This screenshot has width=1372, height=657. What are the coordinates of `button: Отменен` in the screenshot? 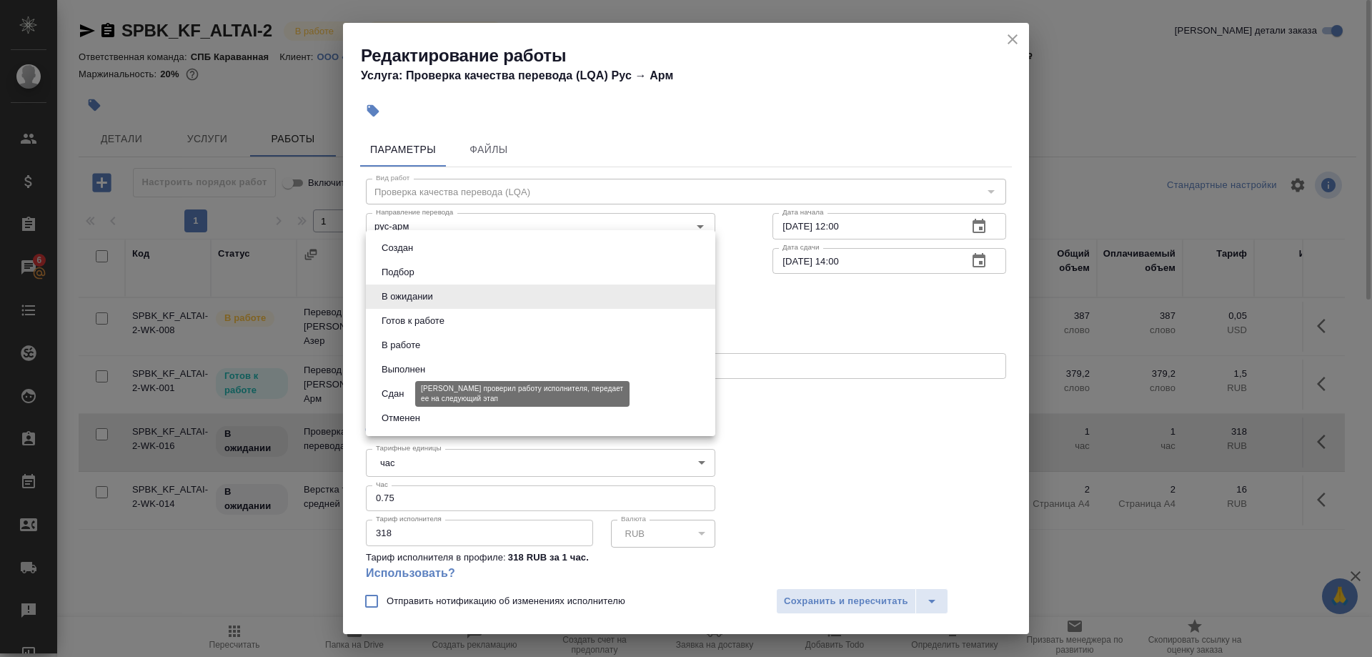 It's located at (401, 418).